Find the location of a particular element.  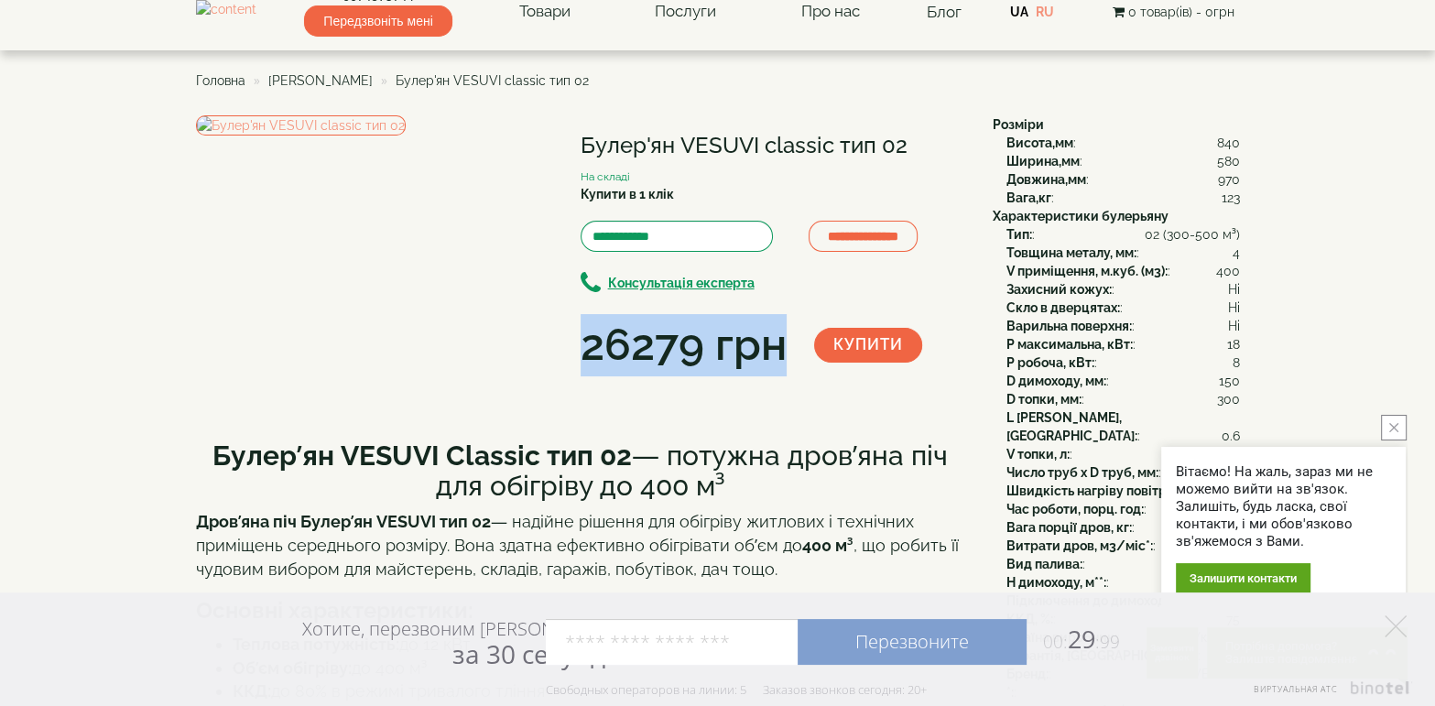

b: H димоходу, м**: is located at coordinates (1056, 582).